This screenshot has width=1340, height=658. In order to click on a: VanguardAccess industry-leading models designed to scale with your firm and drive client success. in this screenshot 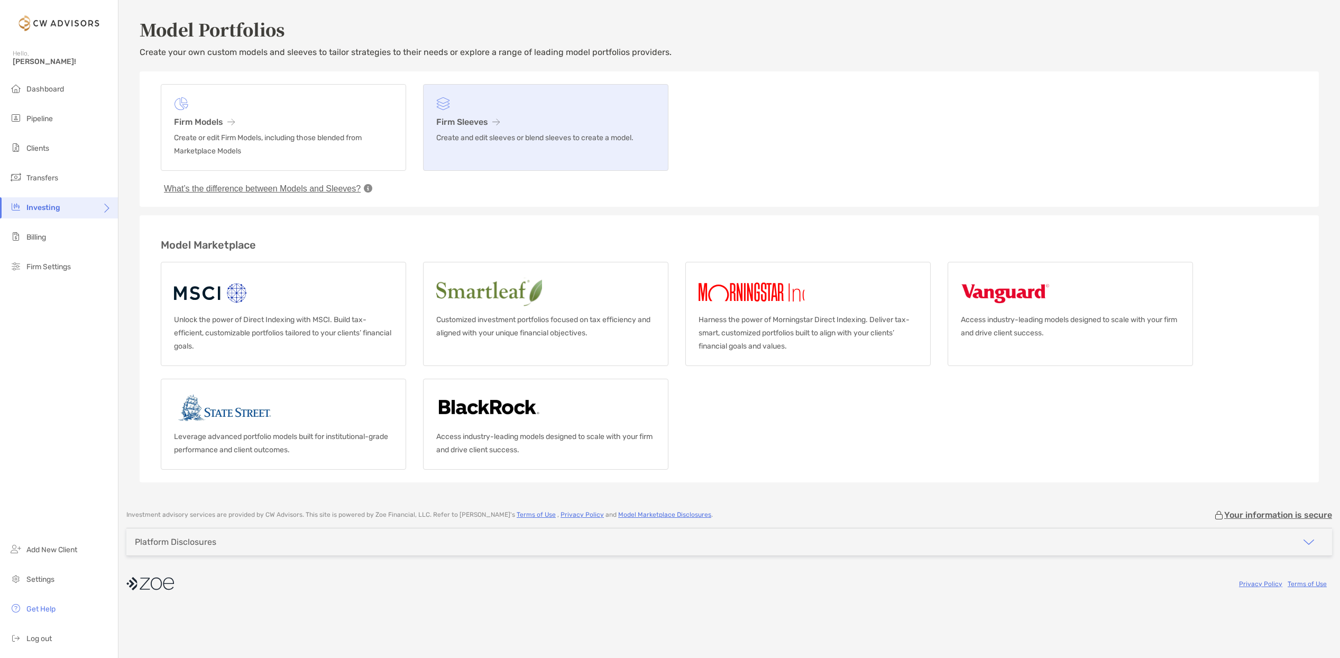, I will do `click(1070, 314)`.